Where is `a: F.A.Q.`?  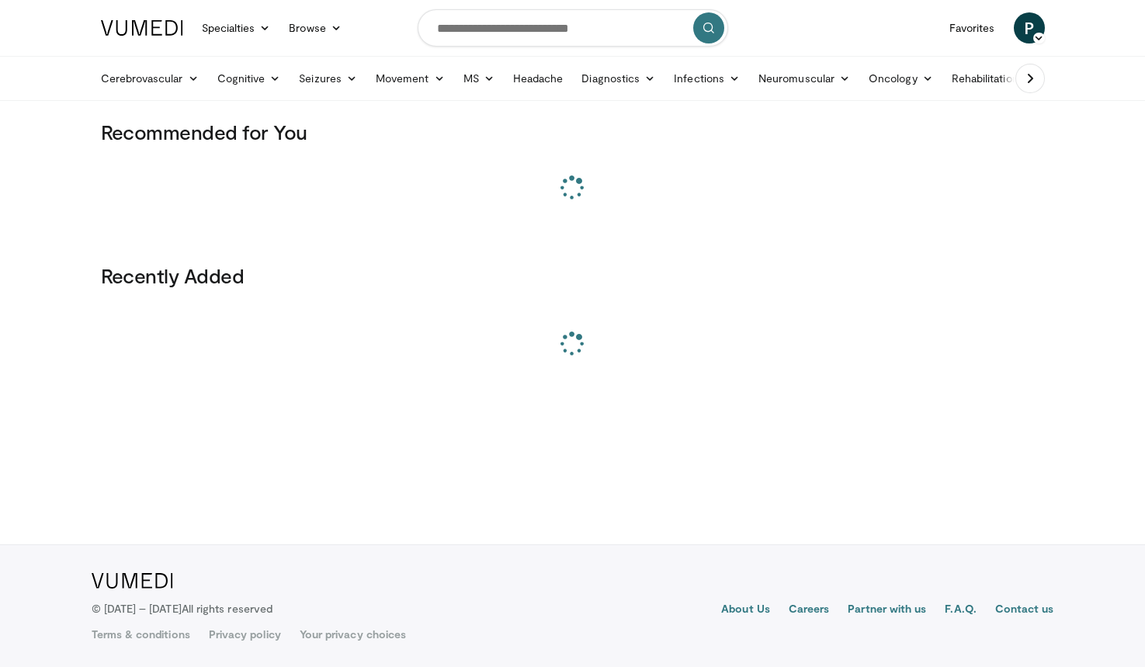
a: F.A.Q. is located at coordinates (960, 610).